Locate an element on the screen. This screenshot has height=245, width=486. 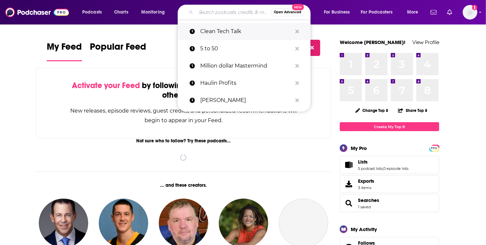
span: Podcasts is located at coordinates (92, 12).